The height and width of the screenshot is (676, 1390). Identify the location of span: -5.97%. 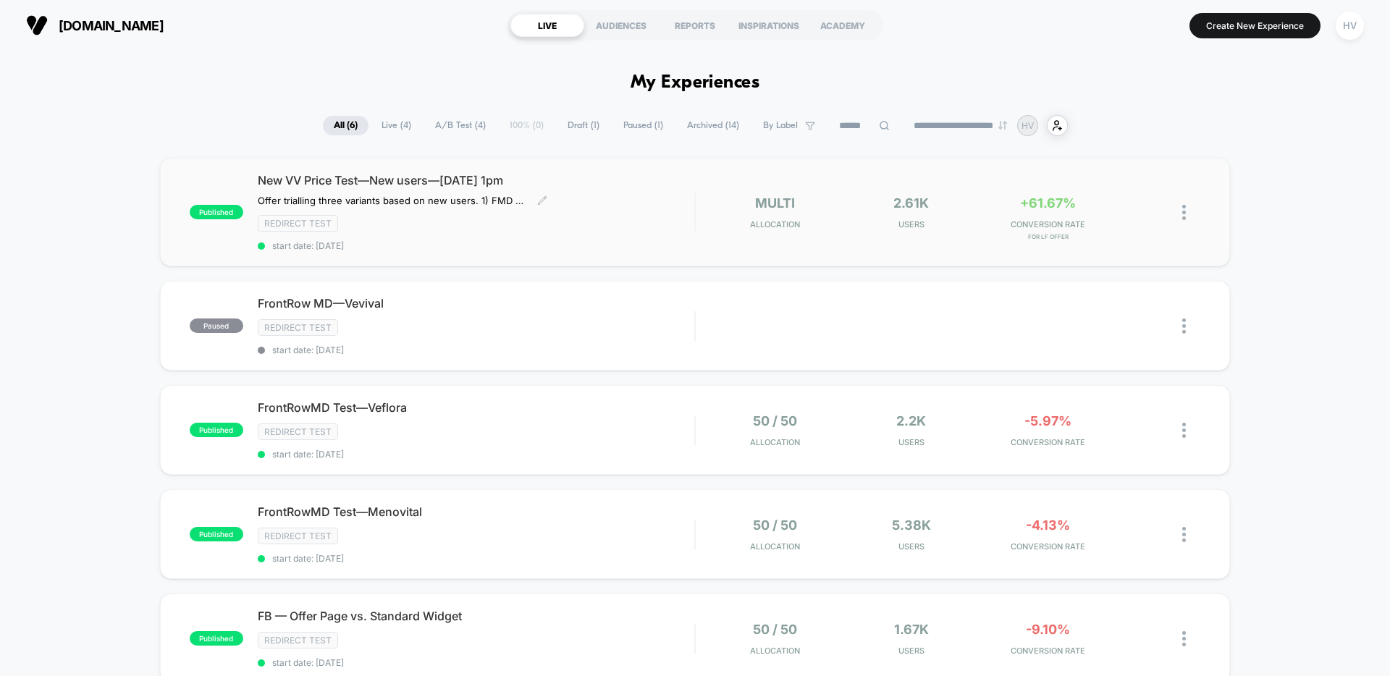
(1048, 421).